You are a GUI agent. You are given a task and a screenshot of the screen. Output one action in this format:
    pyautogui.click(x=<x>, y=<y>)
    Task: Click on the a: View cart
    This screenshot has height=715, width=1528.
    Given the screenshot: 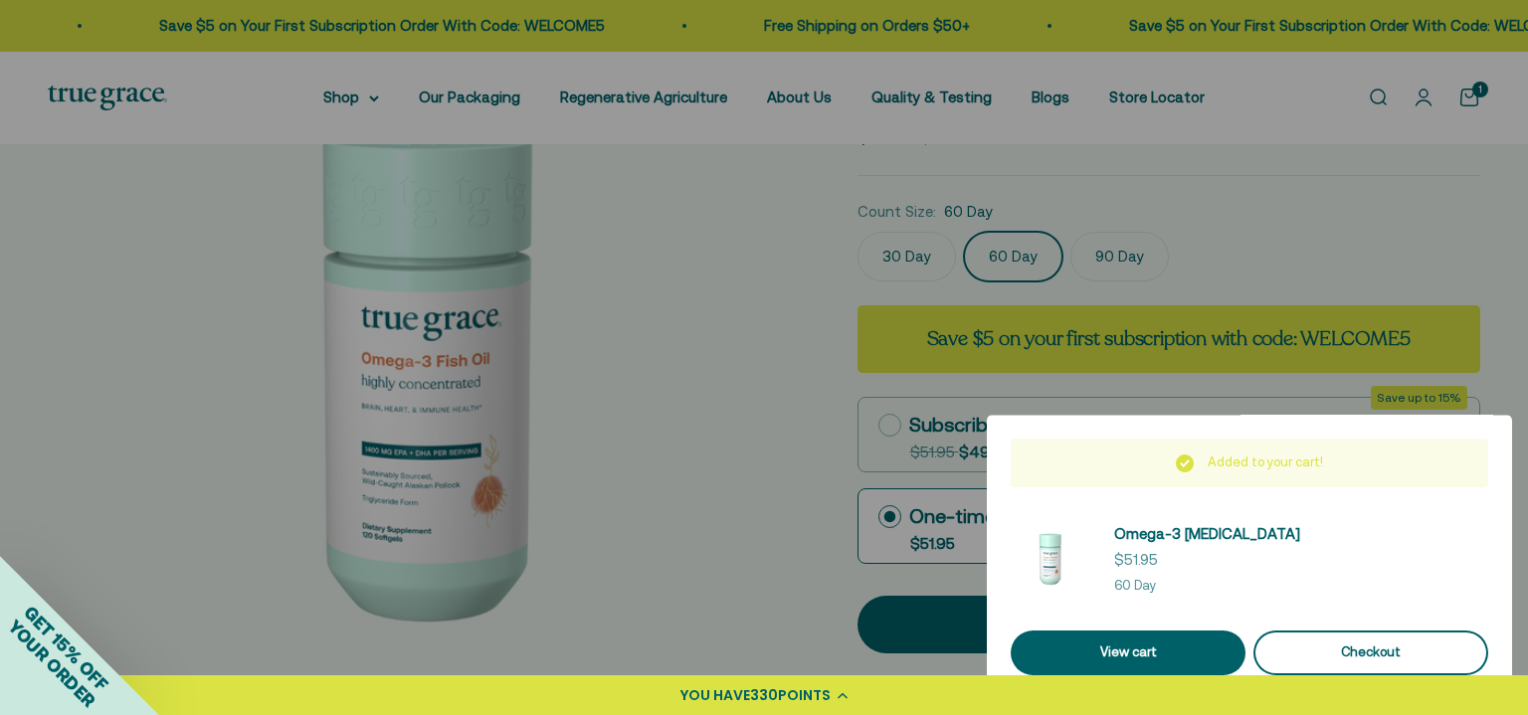 What is the action you would take?
    pyautogui.click(x=1128, y=653)
    